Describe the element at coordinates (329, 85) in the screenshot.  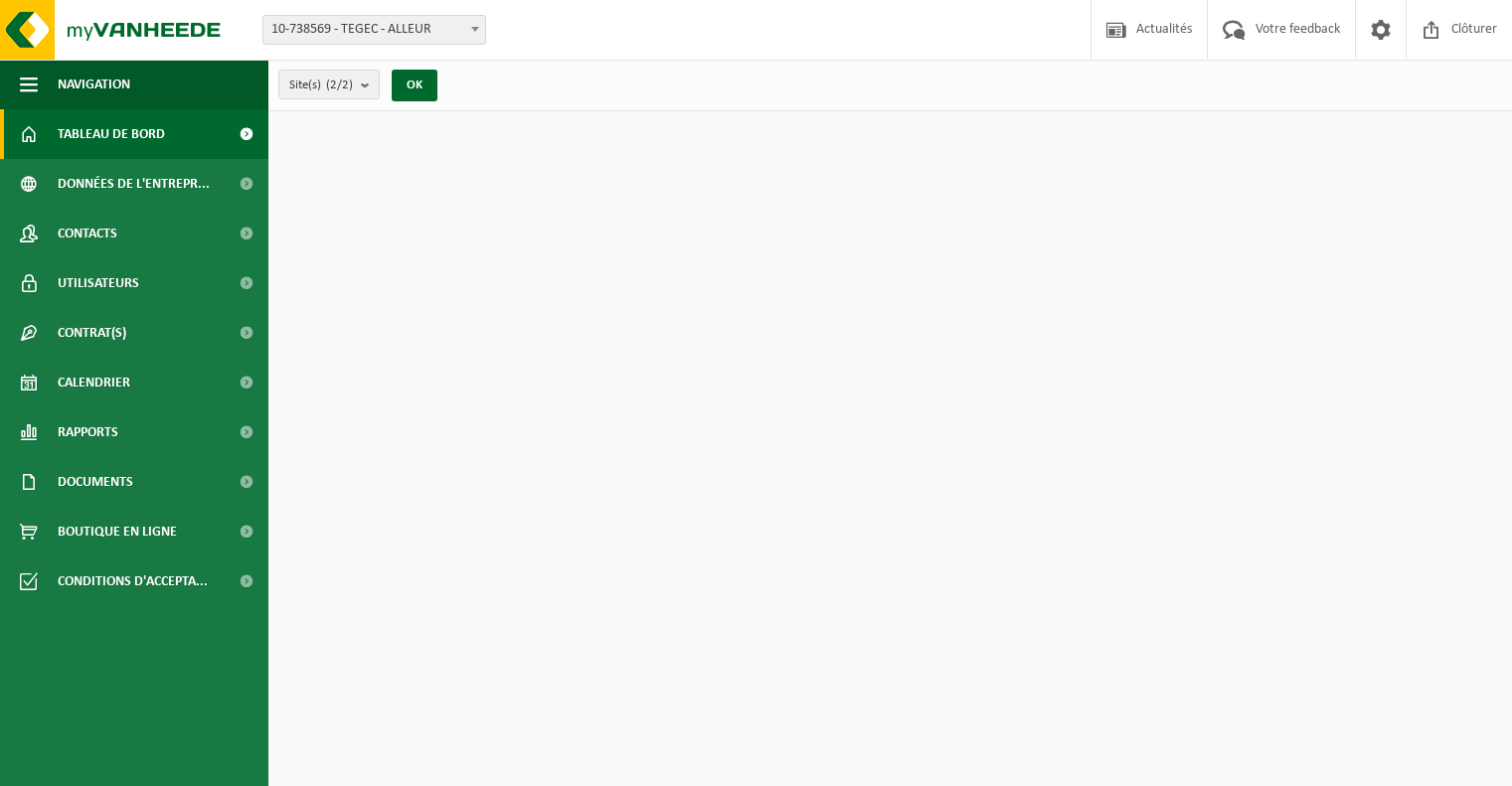
I see `button: Site(s)(2/2)` at that location.